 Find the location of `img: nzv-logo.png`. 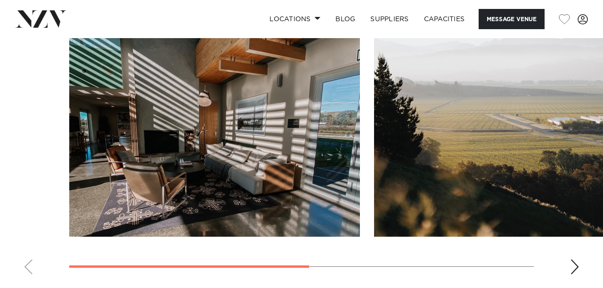

img: nzv-logo.png is located at coordinates (40, 19).